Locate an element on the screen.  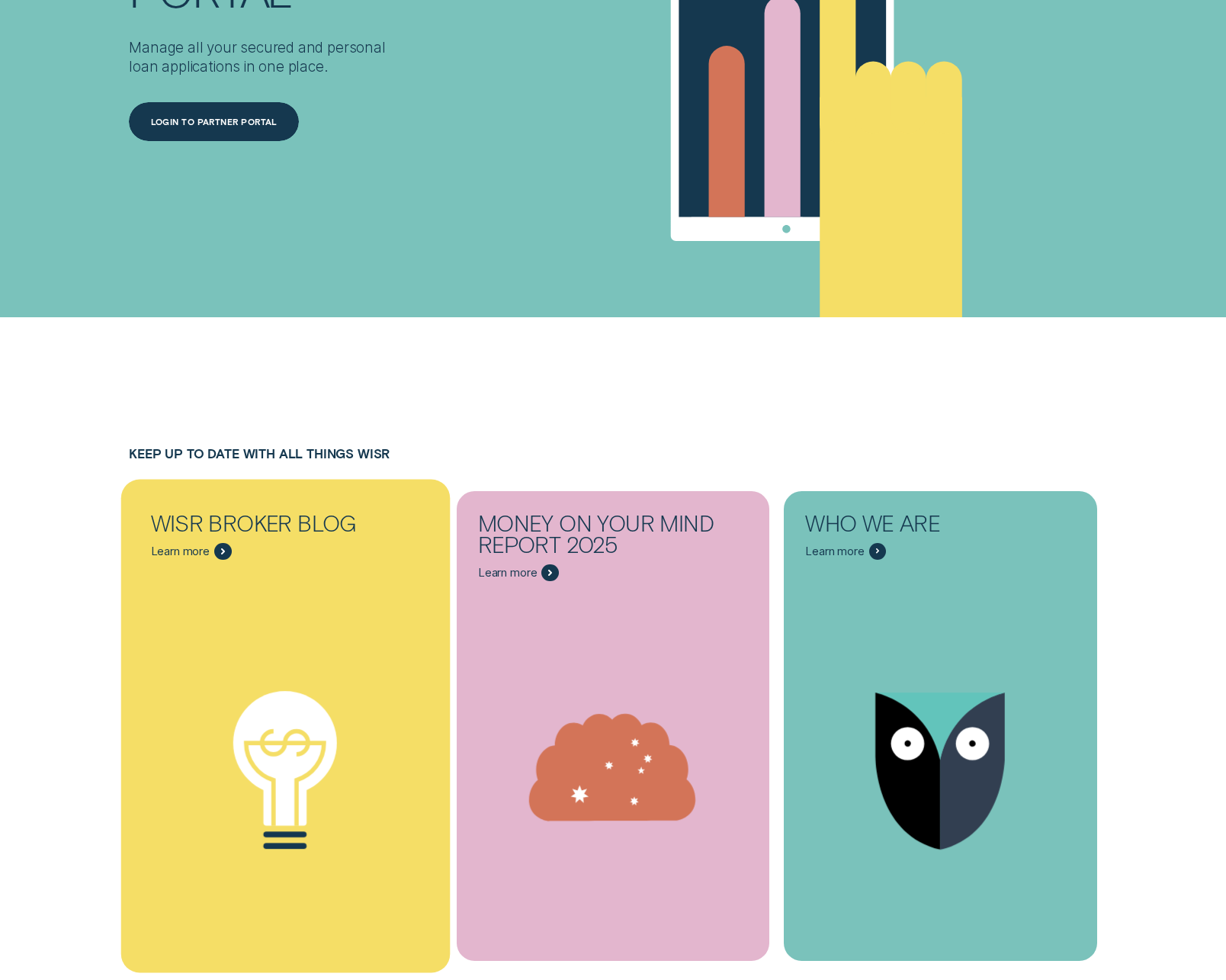
a: Wisr Broker Blog - Learn more is located at coordinates (285, 726).